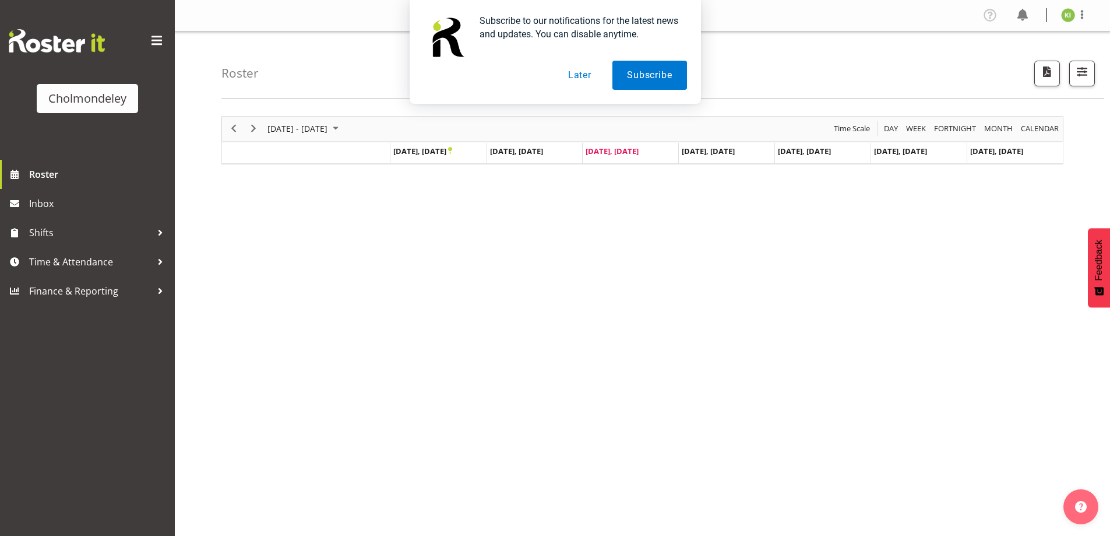  What do you see at coordinates (852, 128) in the screenshot?
I see `button: Time Scale` at bounding box center [852, 128].